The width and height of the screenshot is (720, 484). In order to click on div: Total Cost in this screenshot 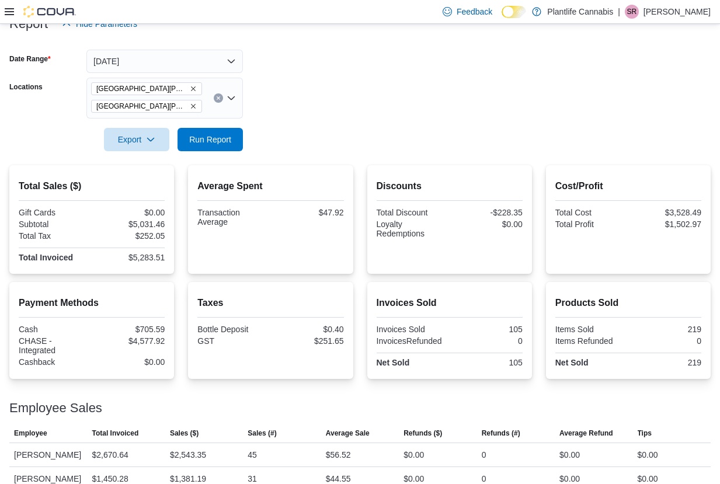, I will do `click(591, 213)`.